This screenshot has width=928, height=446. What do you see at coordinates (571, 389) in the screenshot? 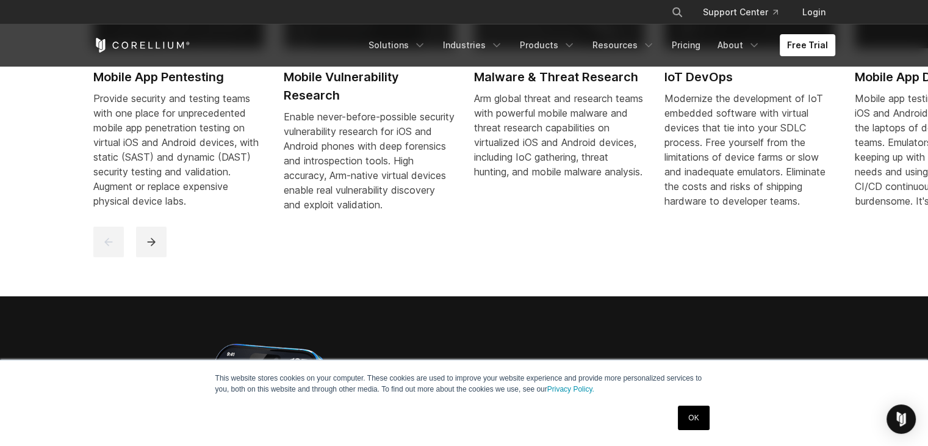
I see `a: Privacy Policy.` at bounding box center [571, 389].